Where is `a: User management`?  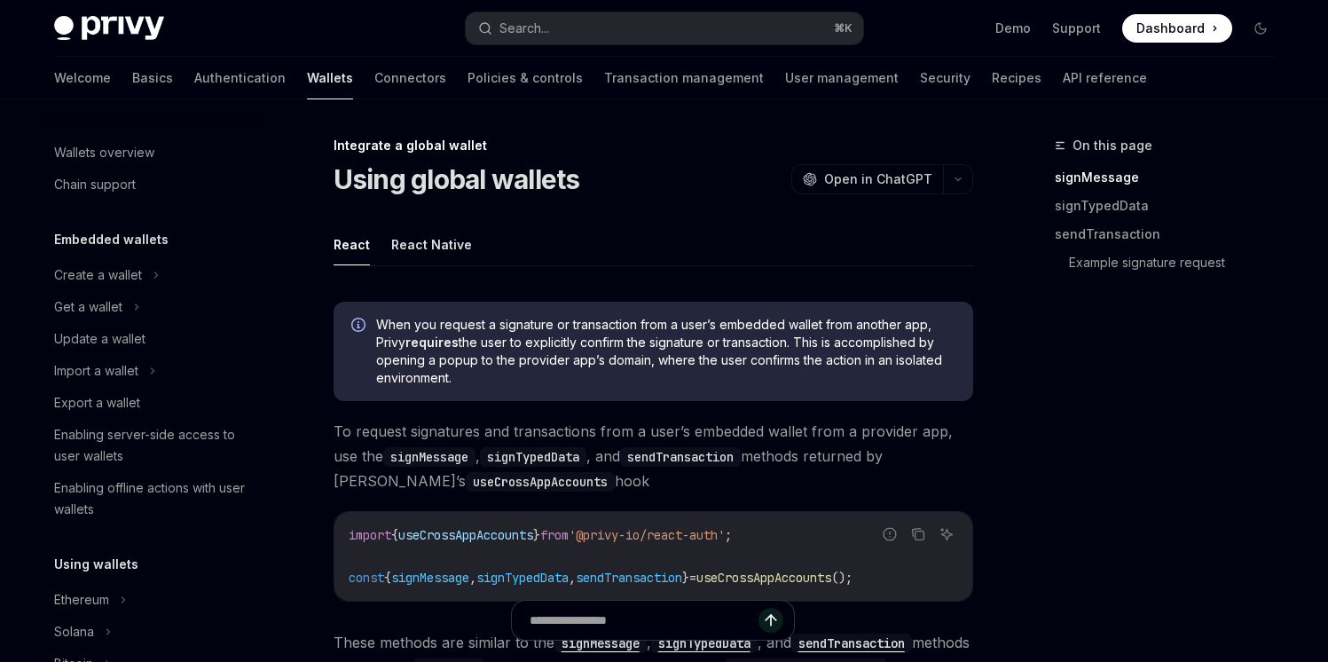 a: User management is located at coordinates (842, 78).